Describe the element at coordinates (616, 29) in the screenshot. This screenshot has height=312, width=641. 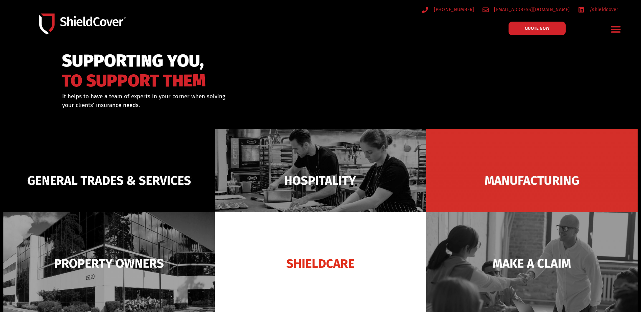
I see `div: Menu Toggle` at that location.